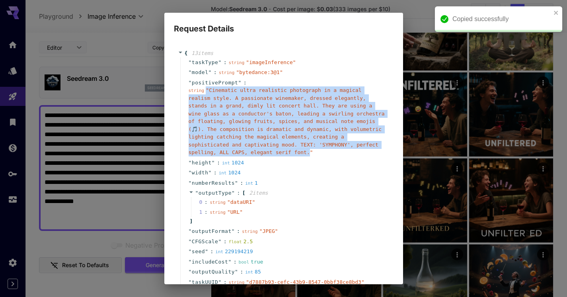 The width and height of the screenshot is (567, 297). Describe the element at coordinates (210, 262) in the screenshot. I see `span: includeCost` at that location.